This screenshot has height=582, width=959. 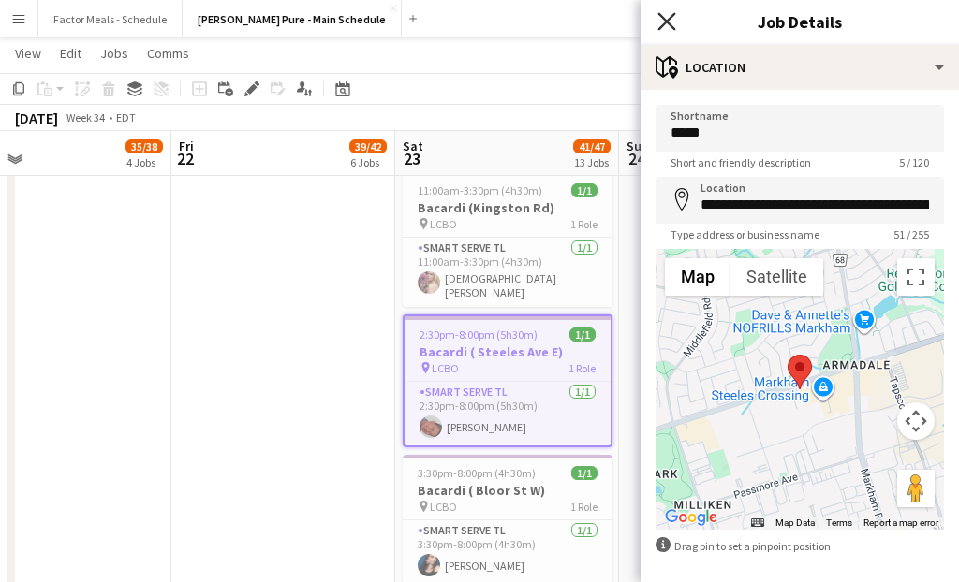 I want to click on span: 35/38, so click(x=144, y=146).